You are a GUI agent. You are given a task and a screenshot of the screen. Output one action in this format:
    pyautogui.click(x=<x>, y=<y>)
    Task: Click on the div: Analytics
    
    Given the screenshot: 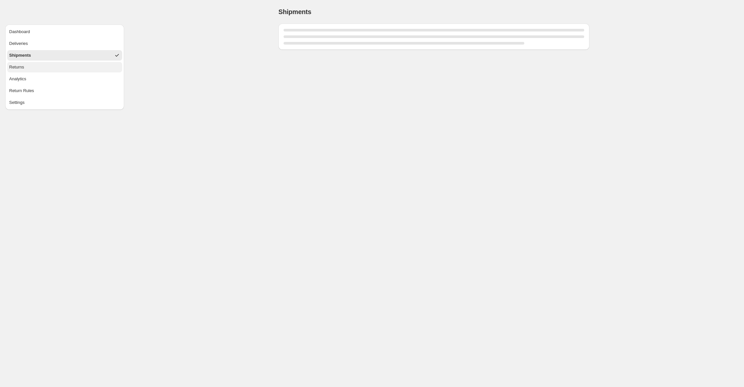 What is the action you would take?
    pyautogui.click(x=18, y=79)
    